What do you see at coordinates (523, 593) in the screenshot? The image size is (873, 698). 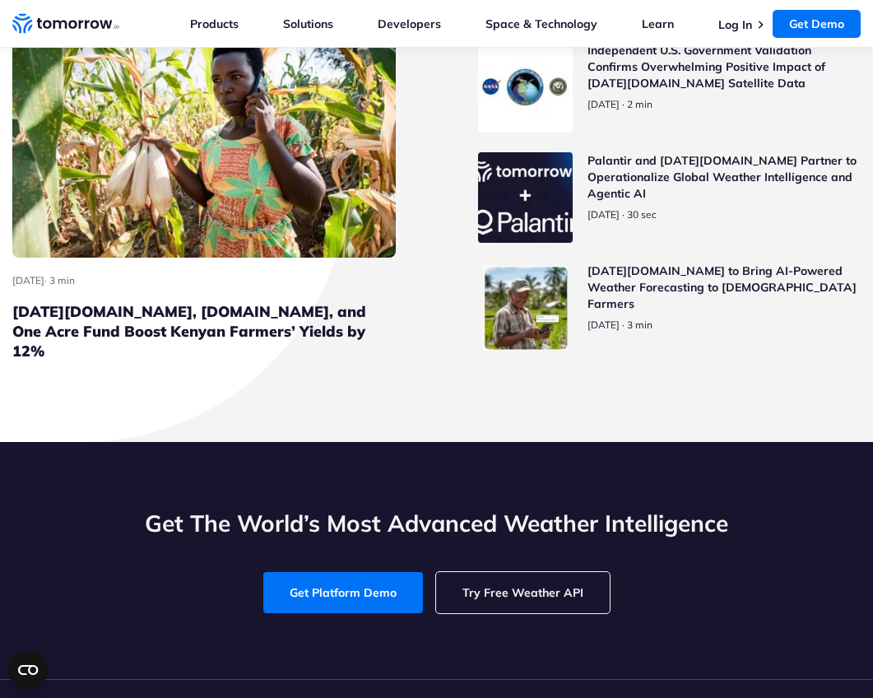 I see `a: Try Free Weather API` at bounding box center [523, 593].